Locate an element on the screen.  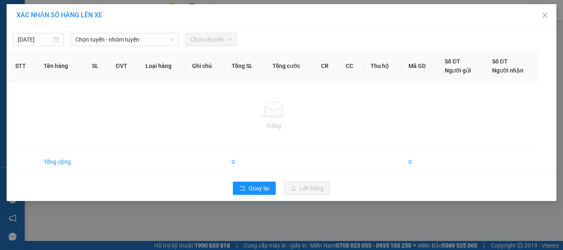
th: ĐVT is located at coordinates (124, 66).